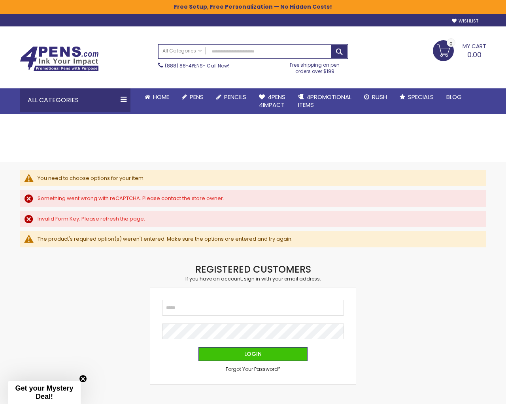 The width and height of the screenshot is (506, 404). I want to click on a: (888) 88-4PENS, so click(184, 66).